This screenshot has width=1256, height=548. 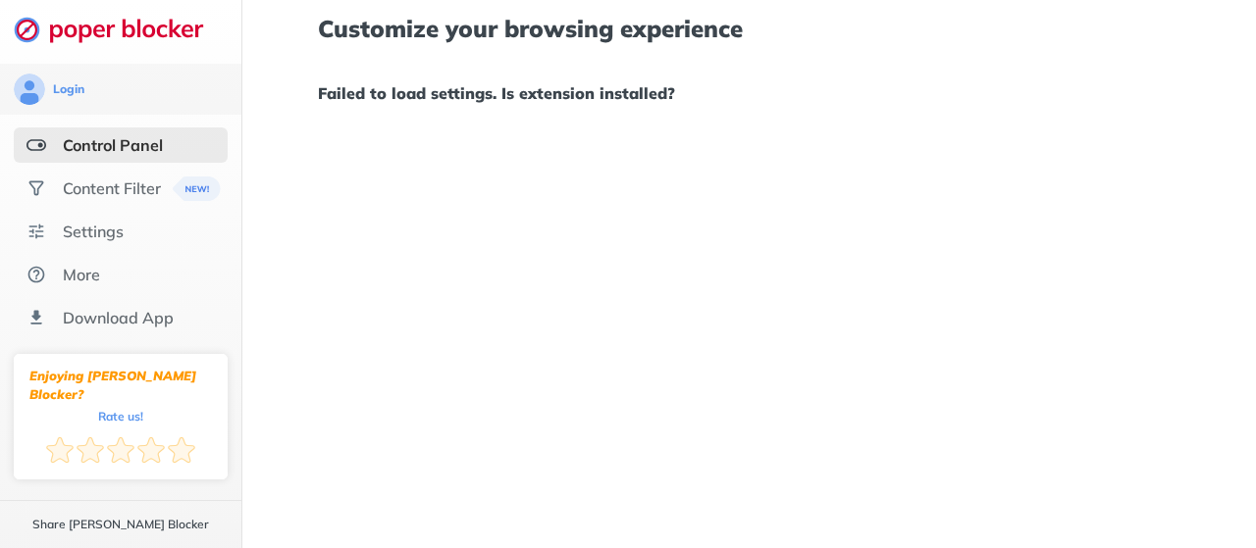 I want to click on img: download-app.svg, so click(x=36, y=318).